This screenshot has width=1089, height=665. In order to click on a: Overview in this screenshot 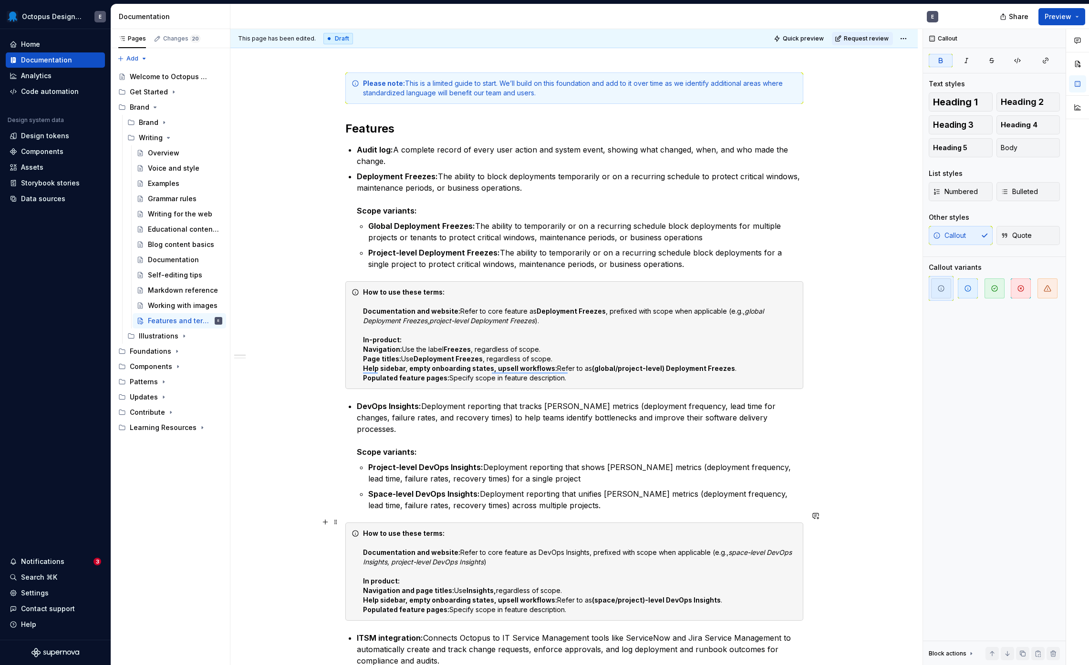, I will do `click(179, 153)`.